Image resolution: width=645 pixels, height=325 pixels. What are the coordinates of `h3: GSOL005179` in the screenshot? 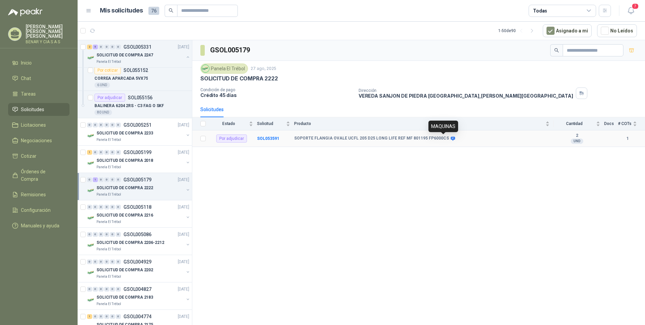 It's located at (231, 50).